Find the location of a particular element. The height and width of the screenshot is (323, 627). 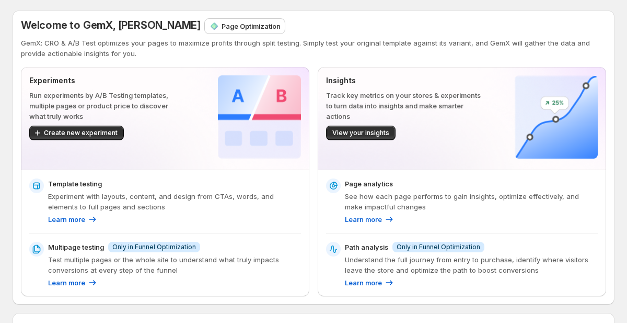

button: View your insights is located at coordinates (361, 133).